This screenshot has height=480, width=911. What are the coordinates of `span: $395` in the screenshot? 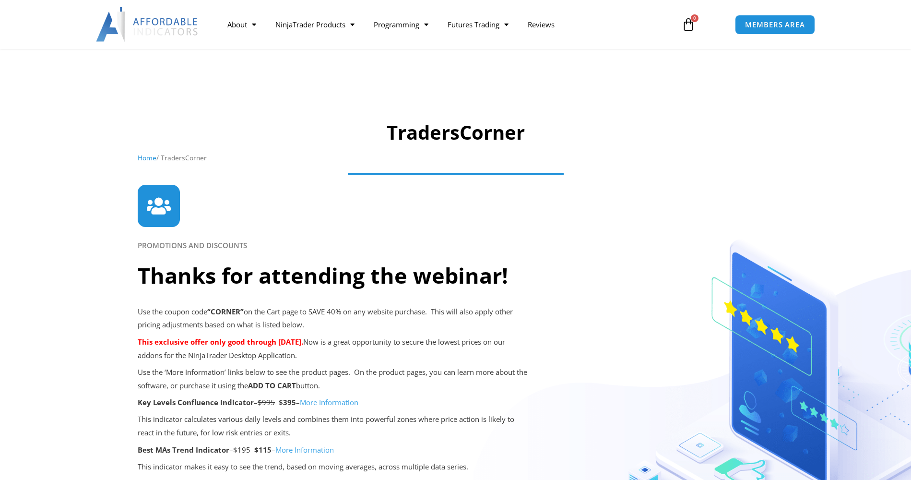 It's located at (287, 402).